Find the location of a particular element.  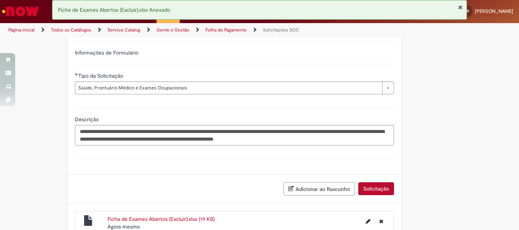

a: Página inicial is located at coordinates (21, 30).